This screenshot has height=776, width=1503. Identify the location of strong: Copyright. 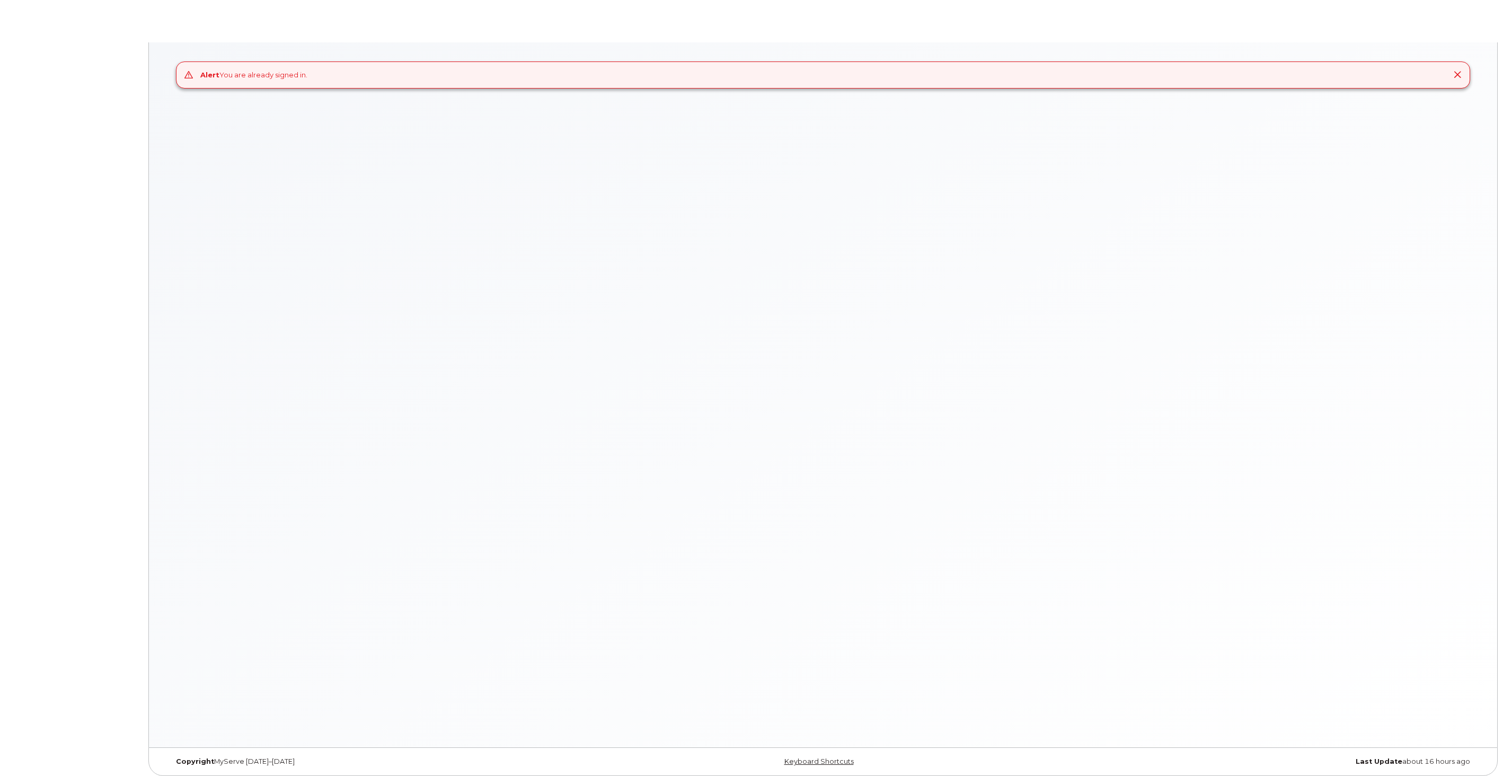
(195, 761).